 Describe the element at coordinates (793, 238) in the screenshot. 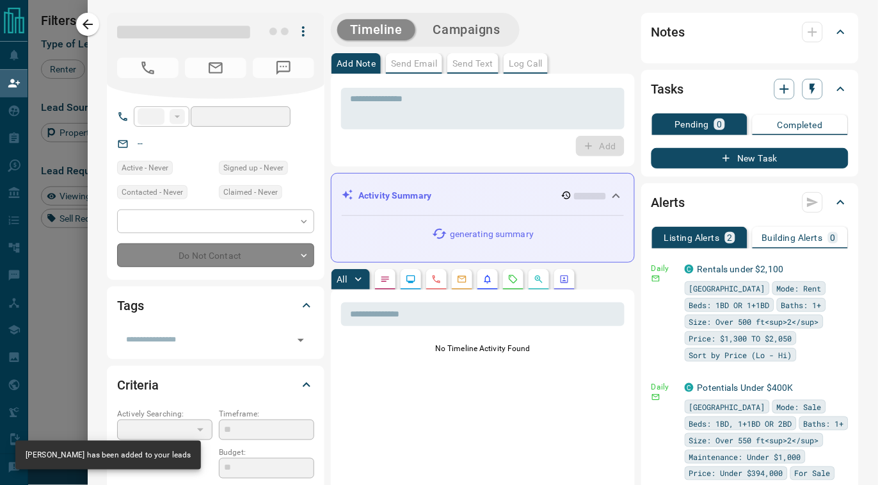

I see `p: Building Alerts` at that location.